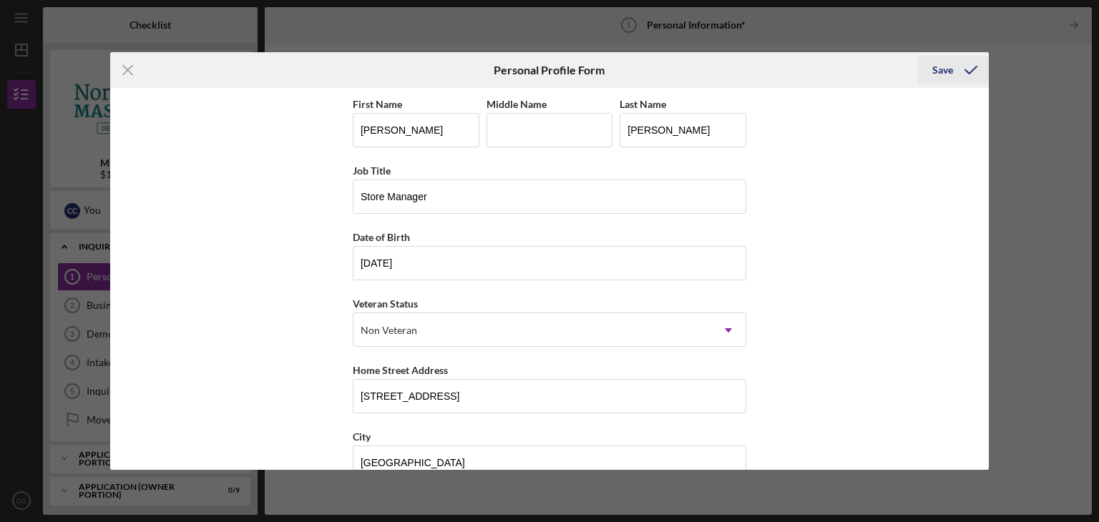 The image size is (1099, 522). Describe the element at coordinates (549, 70) in the screenshot. I see `h6: Personal Profile Form` at that location.